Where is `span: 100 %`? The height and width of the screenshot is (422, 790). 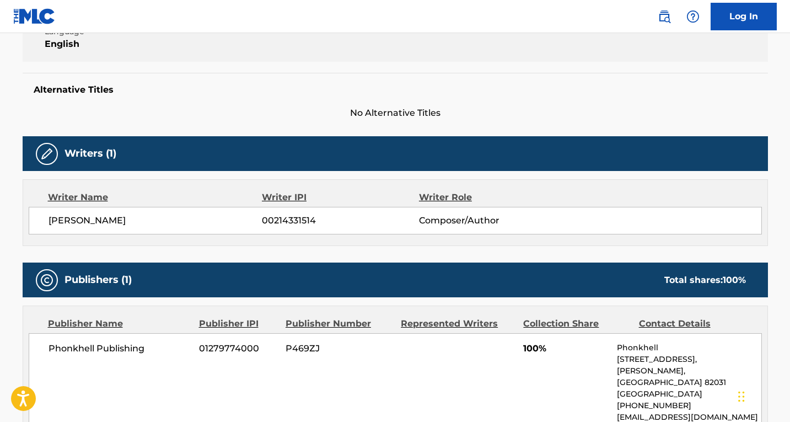
span: 100 % is located at coordinates (734, 280).